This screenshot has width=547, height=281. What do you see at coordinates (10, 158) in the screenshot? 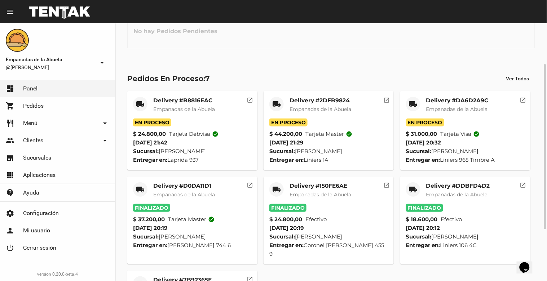
I see `mat-icon: store` at bounding box center [10, 158].